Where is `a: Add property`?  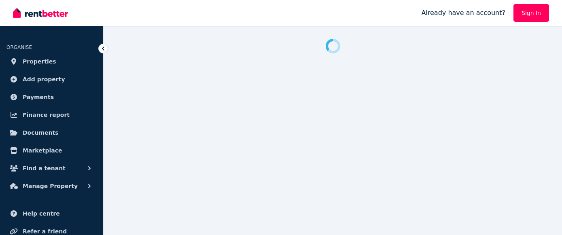
a: Add property is located at coordinates (51, 79).